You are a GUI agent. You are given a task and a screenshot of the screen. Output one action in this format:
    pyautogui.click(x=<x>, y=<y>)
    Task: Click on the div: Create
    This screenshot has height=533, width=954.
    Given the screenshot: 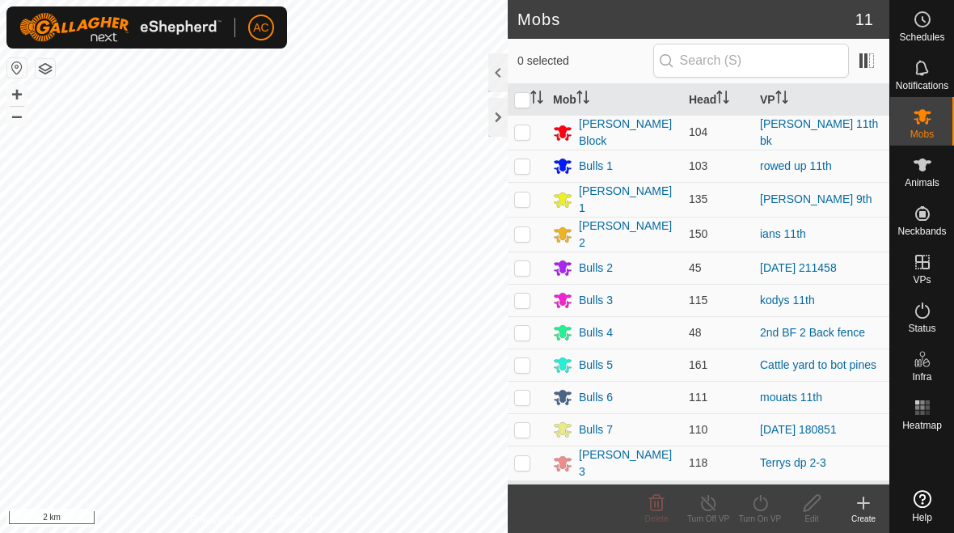 What is the action you would take?
    pyautogui.click(x=863, y=518)
    